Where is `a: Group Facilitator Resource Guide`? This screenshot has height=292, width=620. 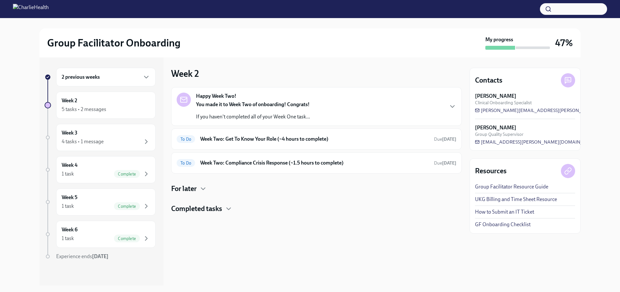
a: Group Facilitator Resource Guide is located at coordinates (512, 187).